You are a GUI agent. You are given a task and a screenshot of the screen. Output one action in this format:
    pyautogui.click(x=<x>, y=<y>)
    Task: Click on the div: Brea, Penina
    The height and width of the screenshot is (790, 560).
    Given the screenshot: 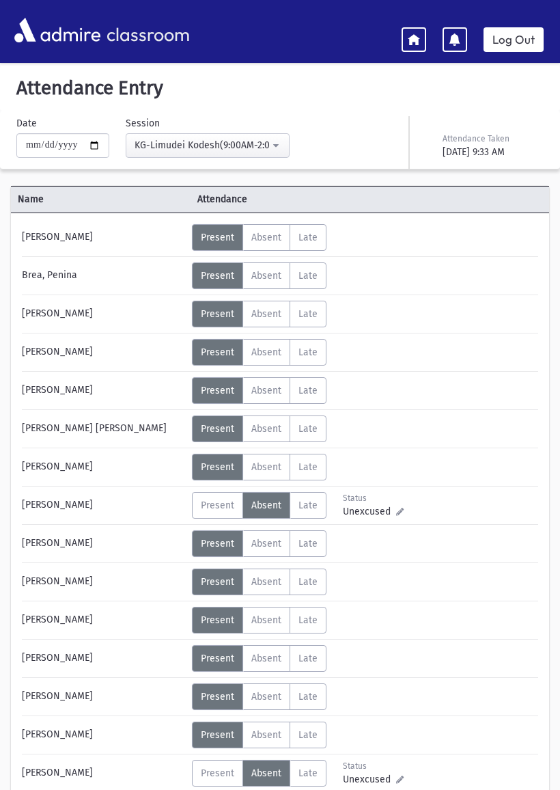 What is the action you would take?
    pyautogui.click(x=103, y=275)
    